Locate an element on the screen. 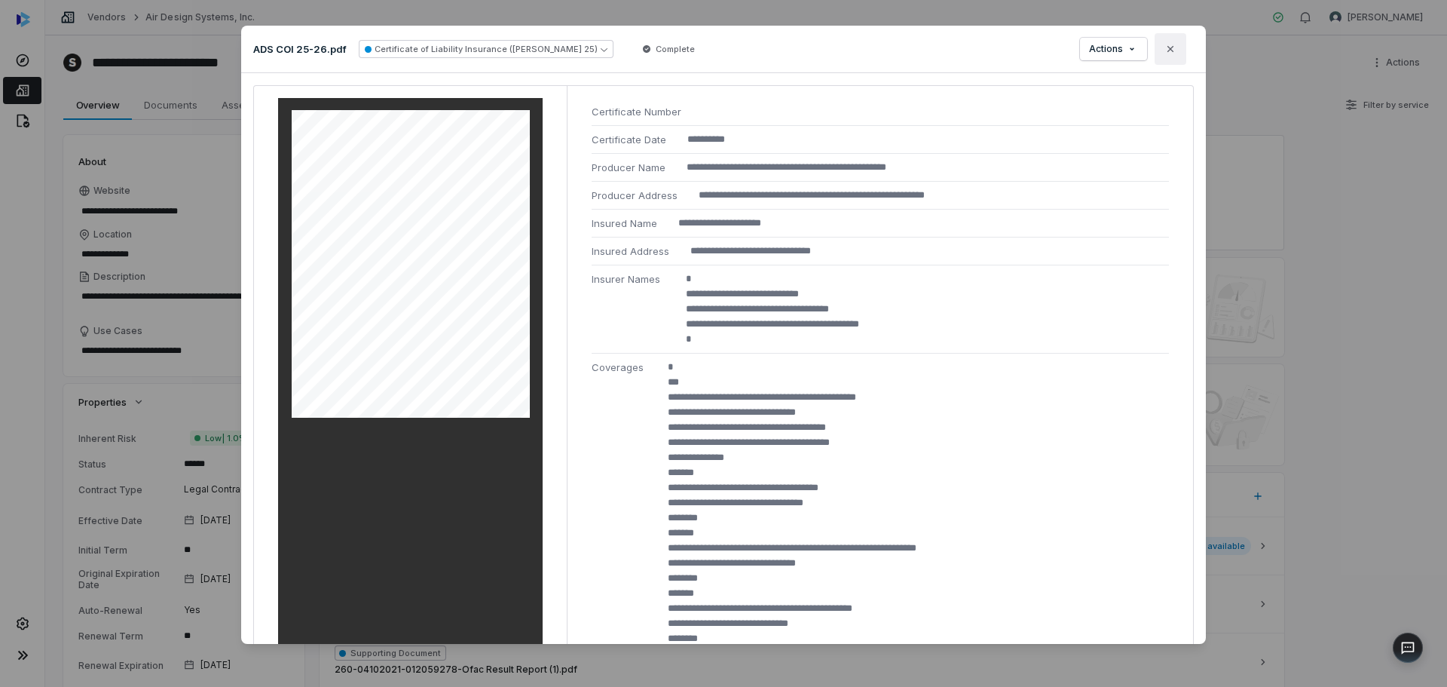  button: Actions is located at coordinates (1113, 49).